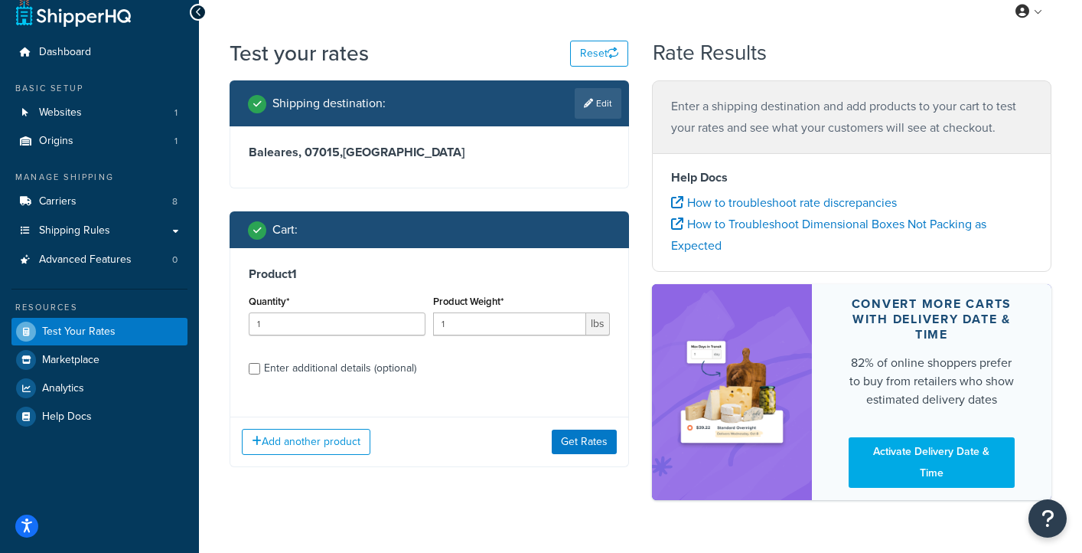 The width and height of the screenshot is (1082, 553). I want to click on a: Advanced Features0, so click(99, 259).